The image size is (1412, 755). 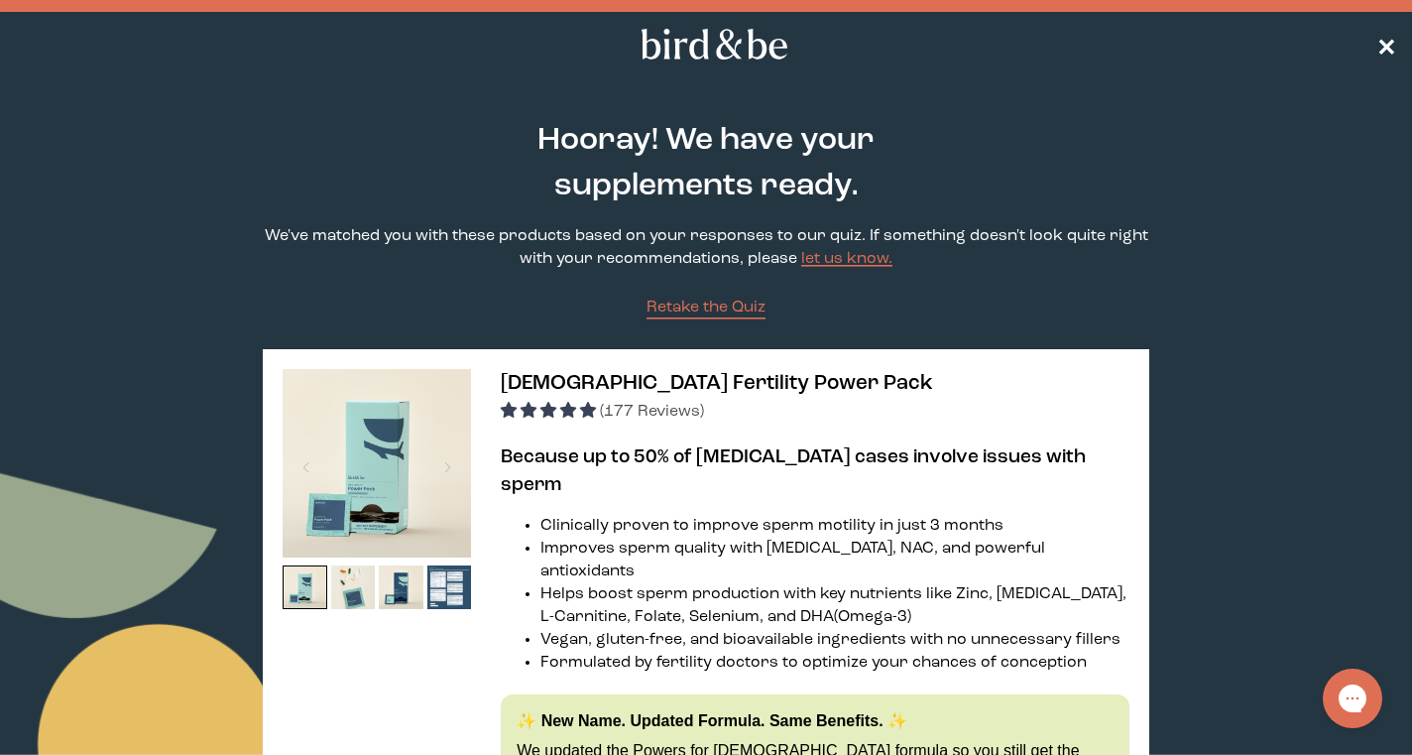 I want to click on span: 4.94 stars, so click(x=550, y=412).